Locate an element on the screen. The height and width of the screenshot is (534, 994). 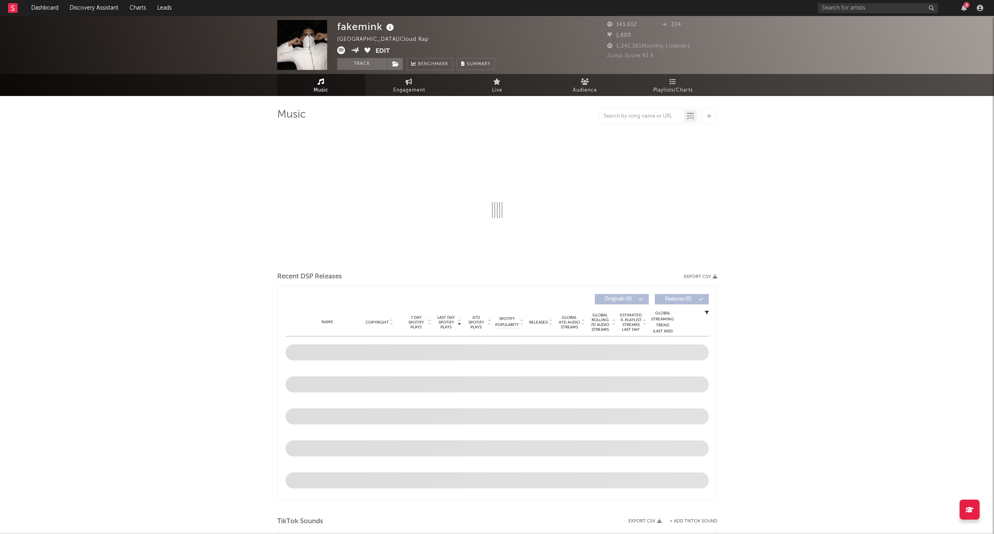
span: 1,800 is located at coordinates (619, 35).